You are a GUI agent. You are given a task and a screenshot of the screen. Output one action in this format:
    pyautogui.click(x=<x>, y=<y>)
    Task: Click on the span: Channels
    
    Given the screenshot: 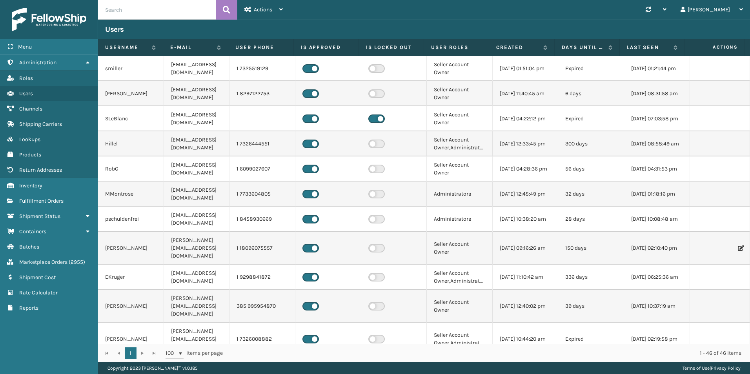 What is the action you would take?
    pyautogui.click(x=31, y=109)
    